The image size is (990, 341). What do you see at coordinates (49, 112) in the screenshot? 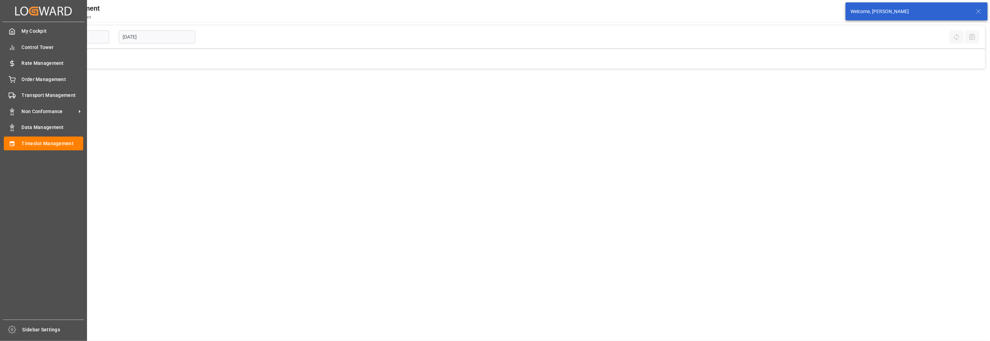
I see `span: Non Conformance` at bounding box center [49, 112].